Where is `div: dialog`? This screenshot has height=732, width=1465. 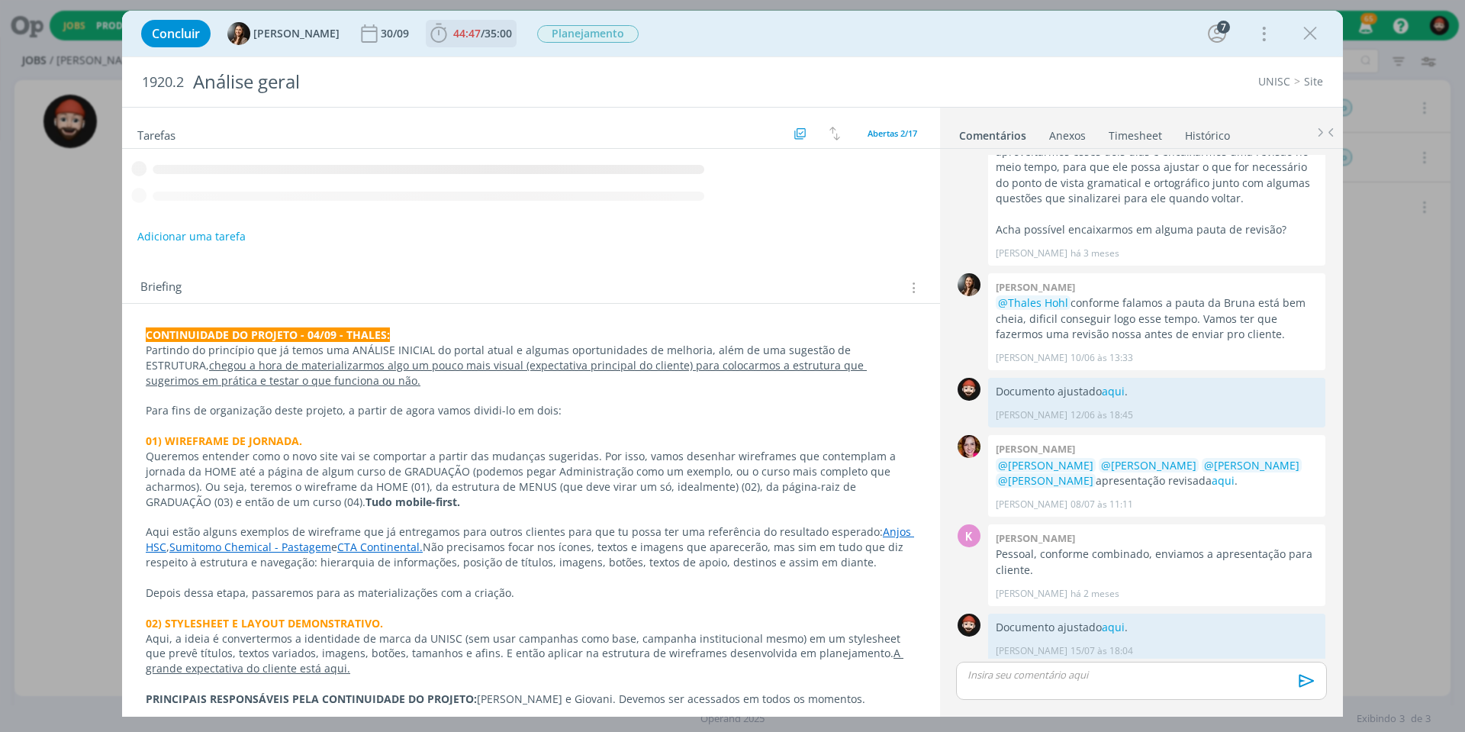
div: dialog is located at coordinates (733, 363).